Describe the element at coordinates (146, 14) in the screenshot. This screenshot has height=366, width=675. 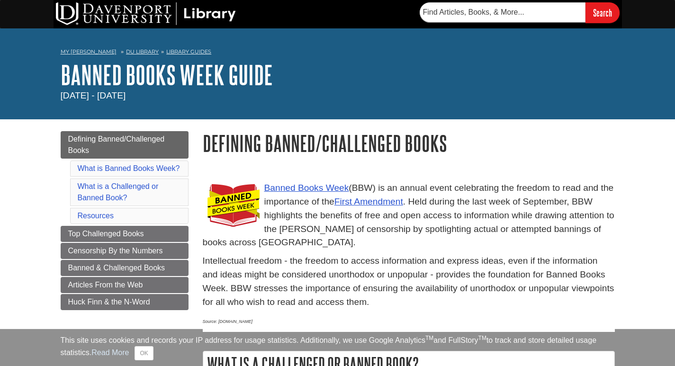
I see `img: DU Library` at that location.